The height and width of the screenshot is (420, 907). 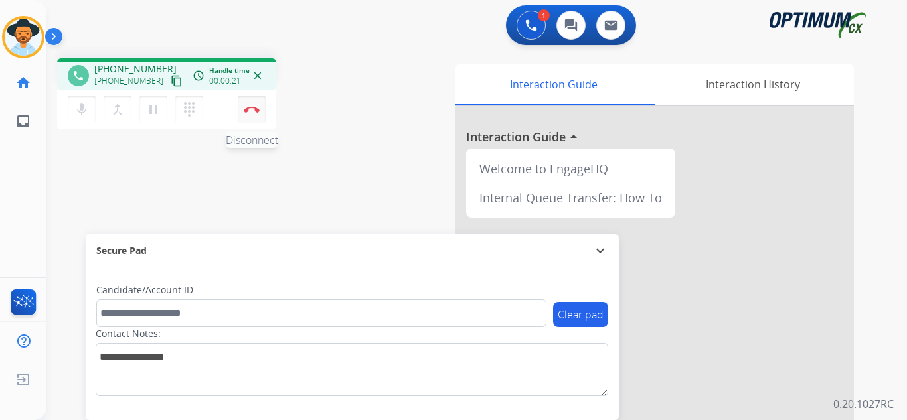 What do you see at coordinates (118, 110) in the screenshot?
I see `mat-icon: merge_type` at bounding box center [118, 110].